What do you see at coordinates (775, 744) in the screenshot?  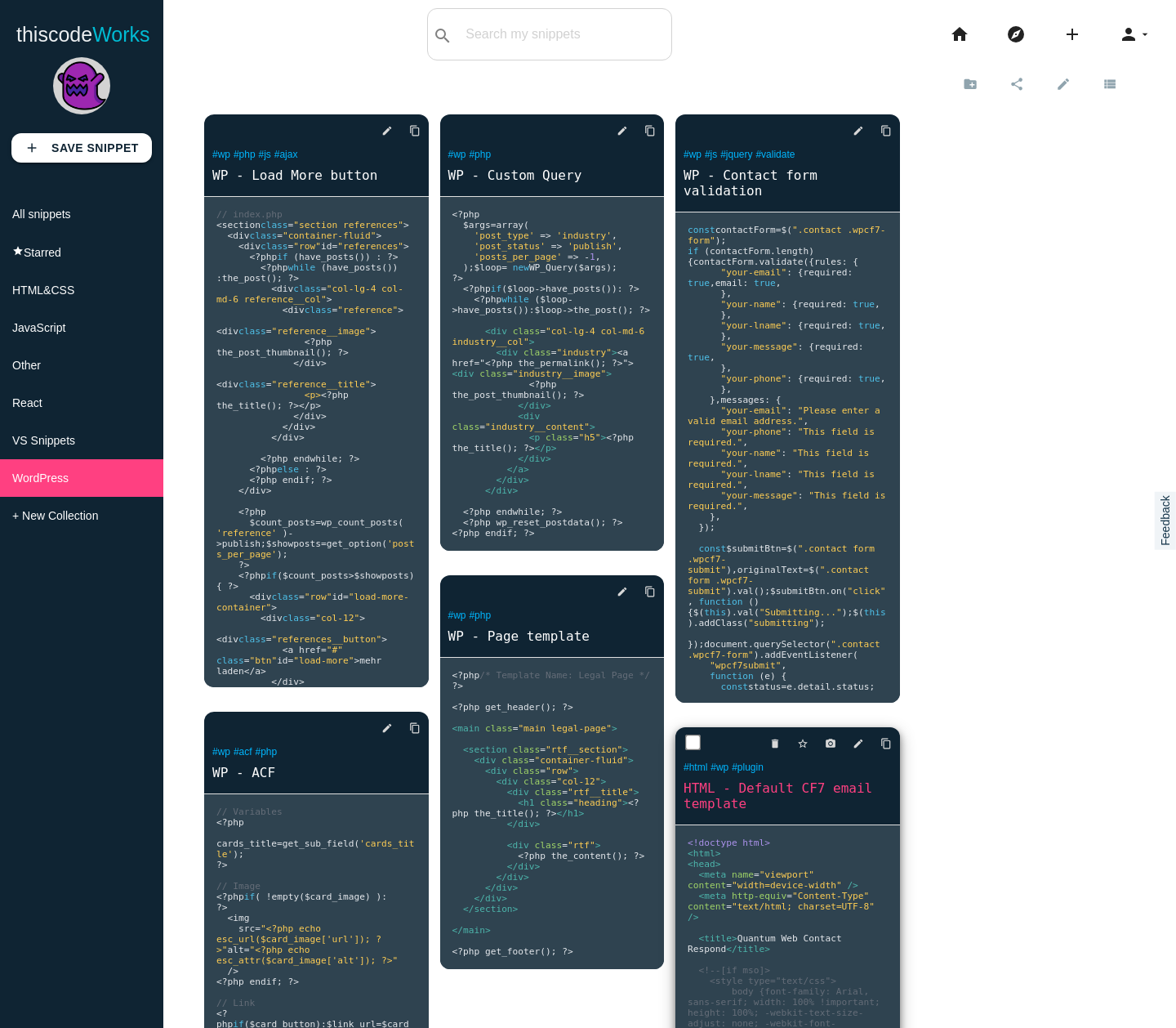 I see `i: delete` at bounding box center [775, 744].